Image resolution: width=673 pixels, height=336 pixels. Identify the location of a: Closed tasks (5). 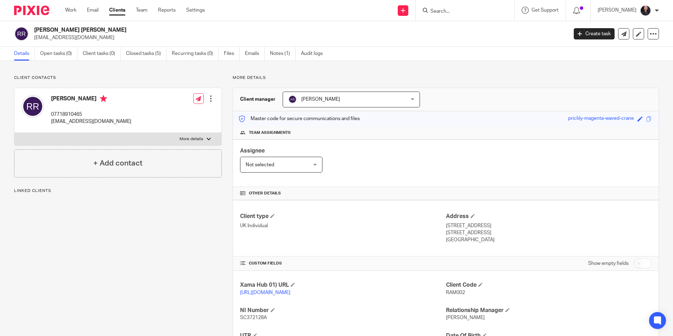
(146, 54).